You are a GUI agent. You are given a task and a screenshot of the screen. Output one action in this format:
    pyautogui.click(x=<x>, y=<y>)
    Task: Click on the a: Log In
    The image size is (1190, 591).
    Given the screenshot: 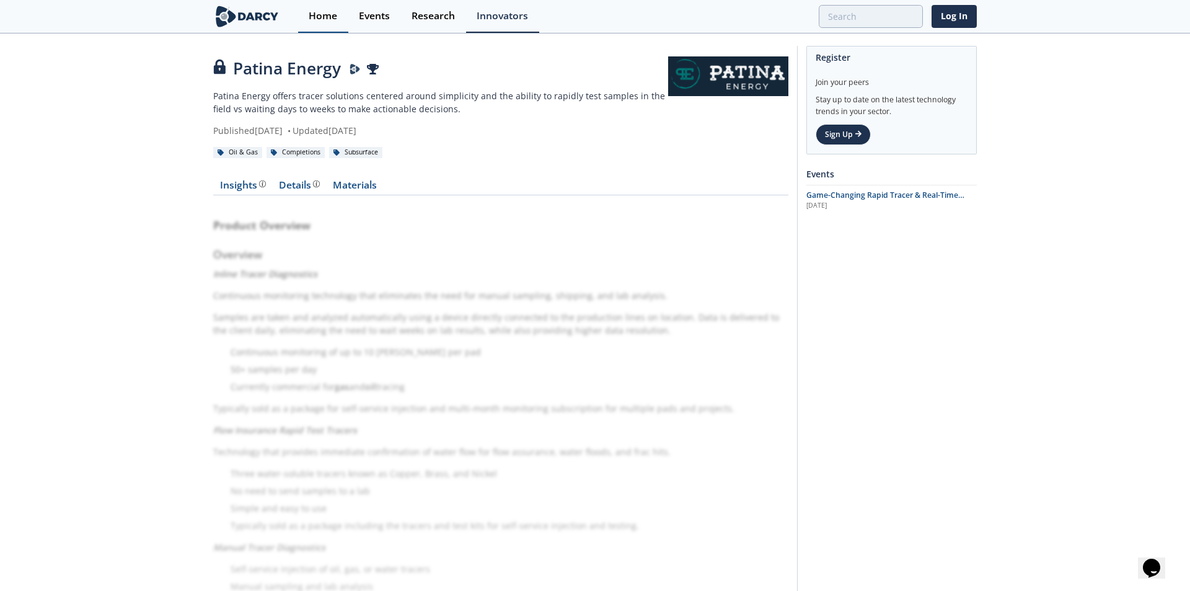 What is the action you would take?
    pyautogui.click(x=954, y=16)
    